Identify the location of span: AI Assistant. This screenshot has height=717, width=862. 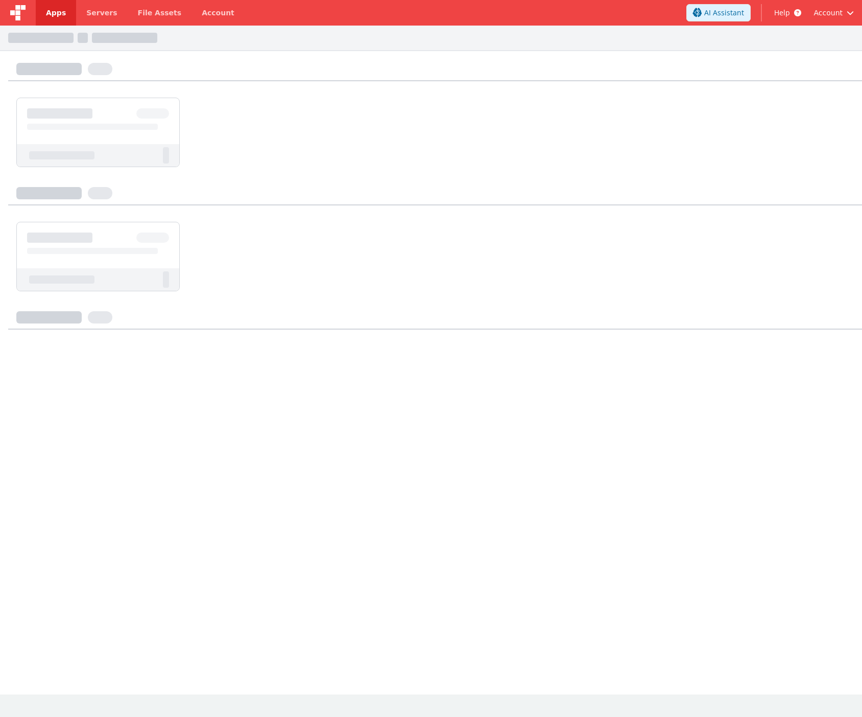
(724, 13).